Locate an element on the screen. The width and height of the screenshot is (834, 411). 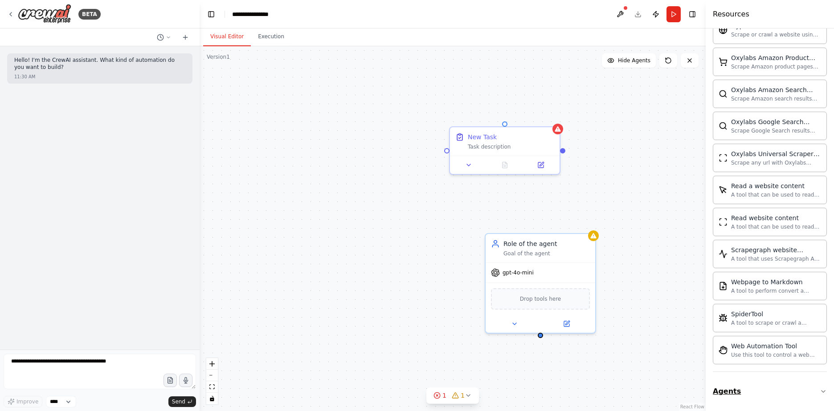
img: ScrapeElementFromWebsiteTool is located at coordinates (723, 190).